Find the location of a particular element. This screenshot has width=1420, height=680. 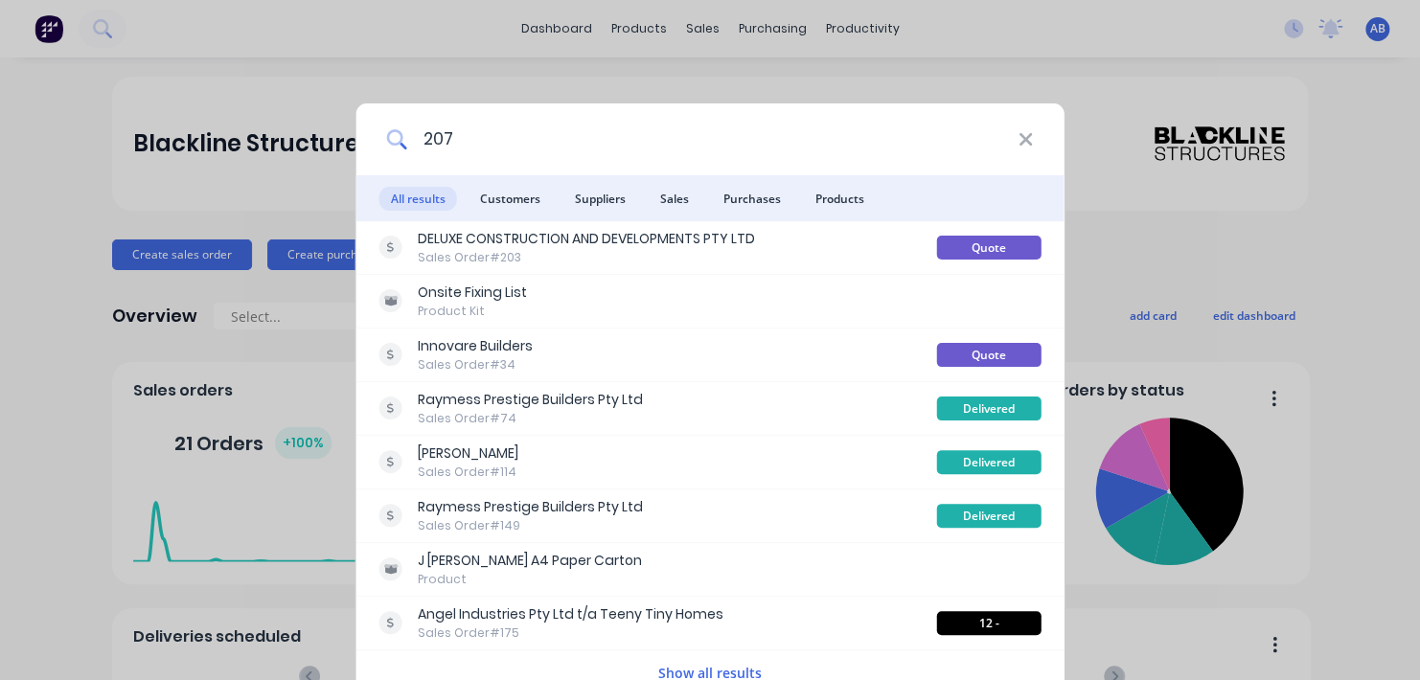

div: Sales Order #175 is located at coordinates (570, 633).